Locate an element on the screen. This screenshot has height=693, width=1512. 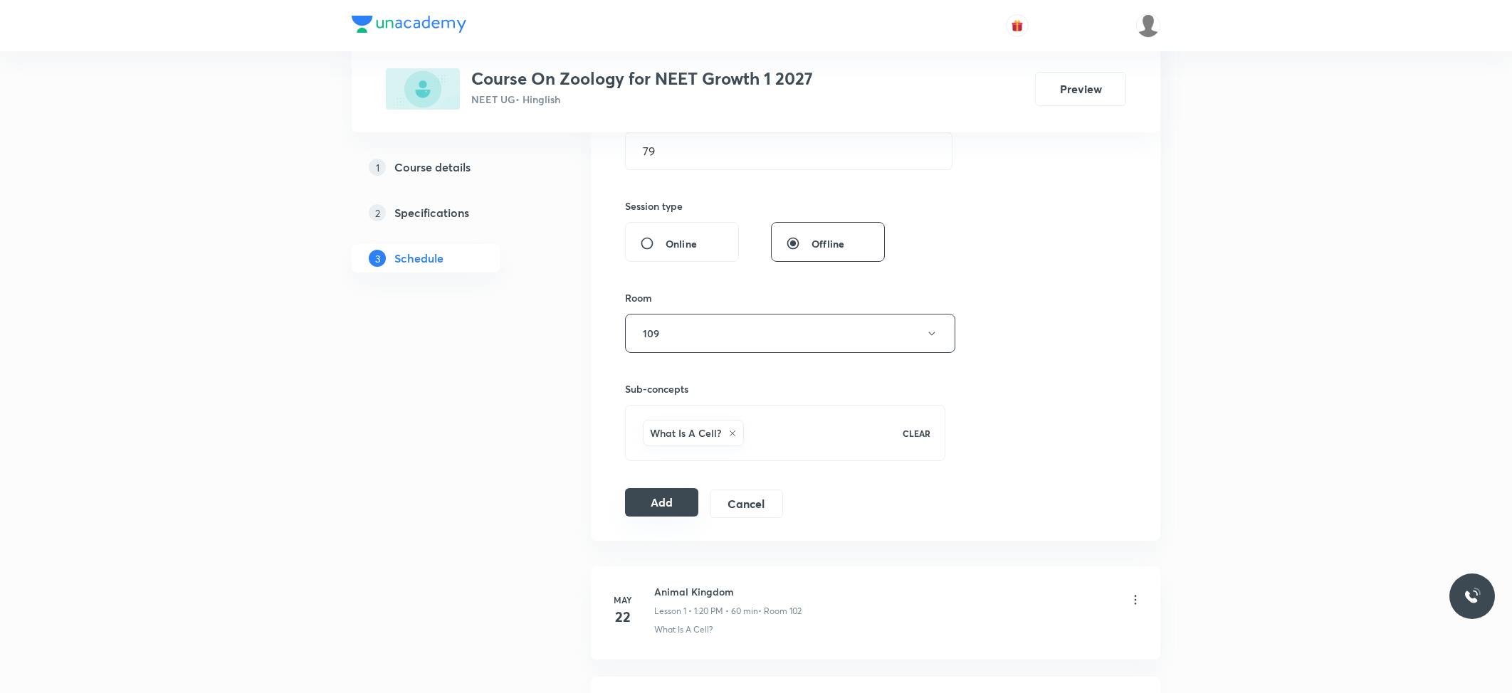
p: Lesson 1 • 1:20 PM • 60 min is located at coordinates (706, 611).